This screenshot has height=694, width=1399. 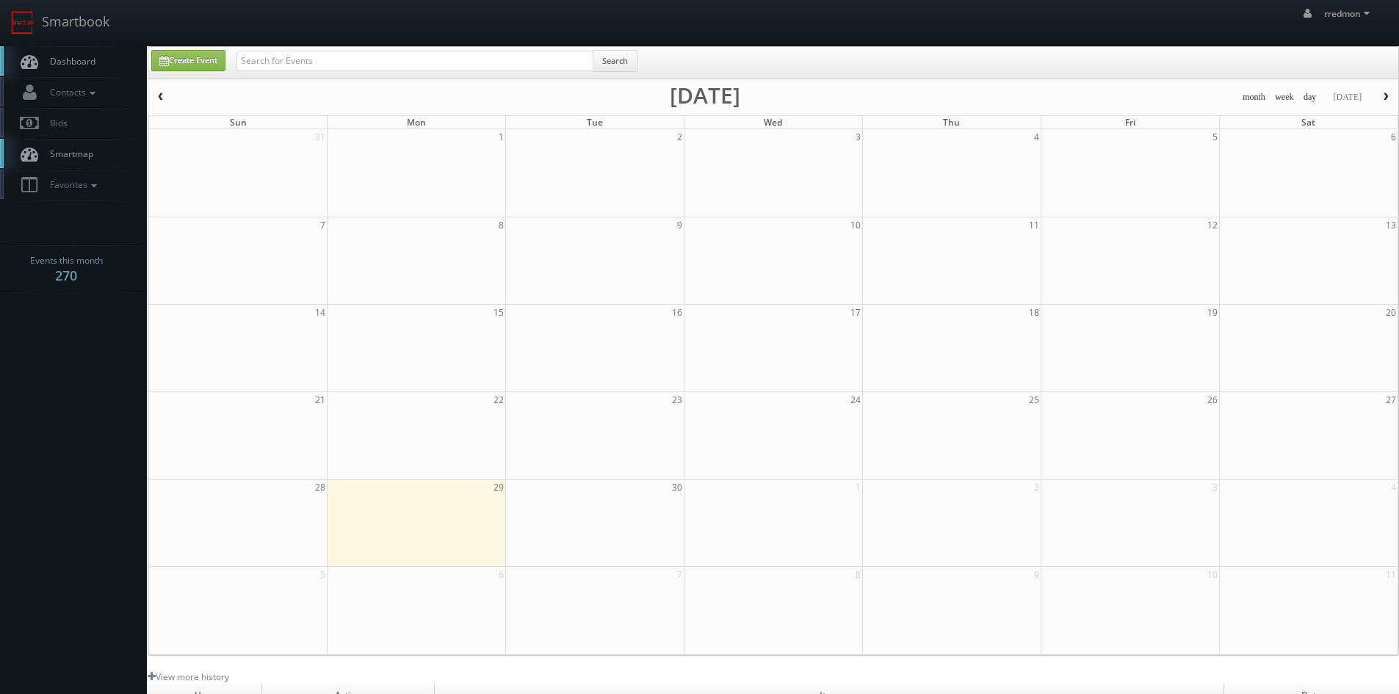 I want to click on span: Bids, so click(x=55, y=123).